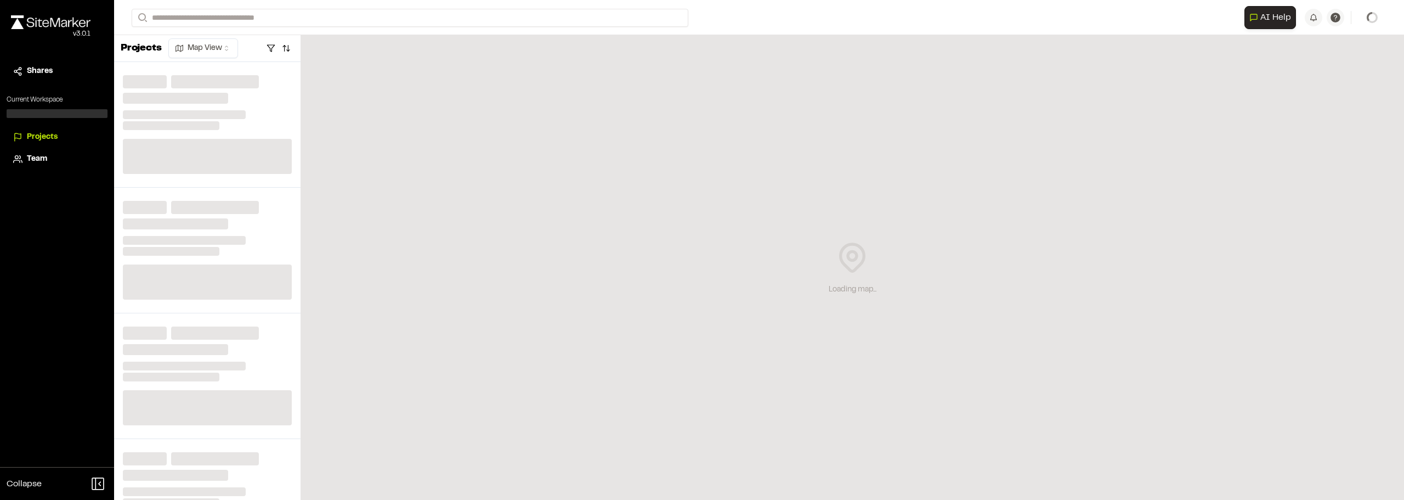 The image size is (1404, 500). I want to click on p: Current Workspace, so click(57, 100).